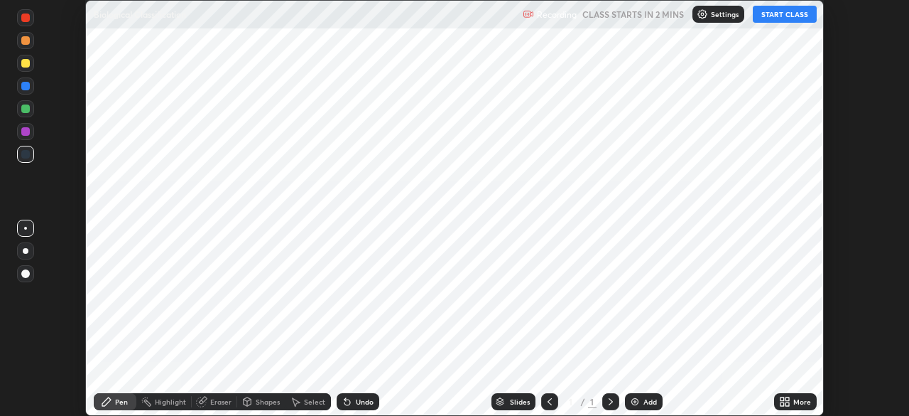  I want to click on p: Settings, so click(724, 14).